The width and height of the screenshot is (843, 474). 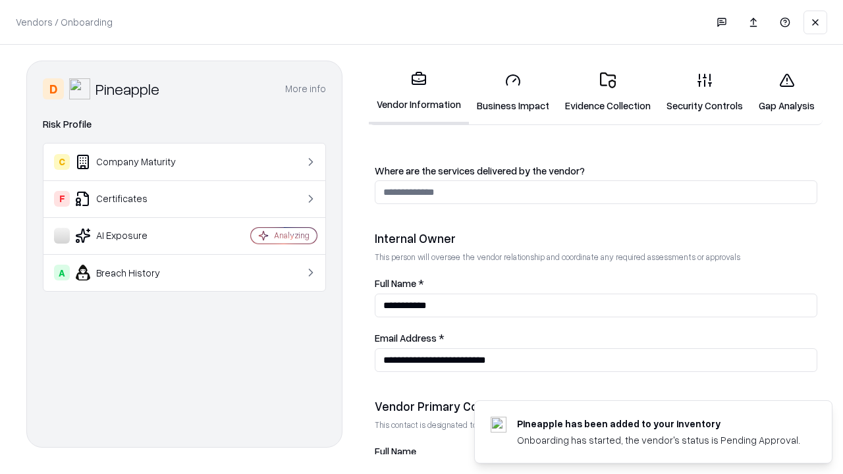 I want to click on div: A, so click(x=62, y=273).